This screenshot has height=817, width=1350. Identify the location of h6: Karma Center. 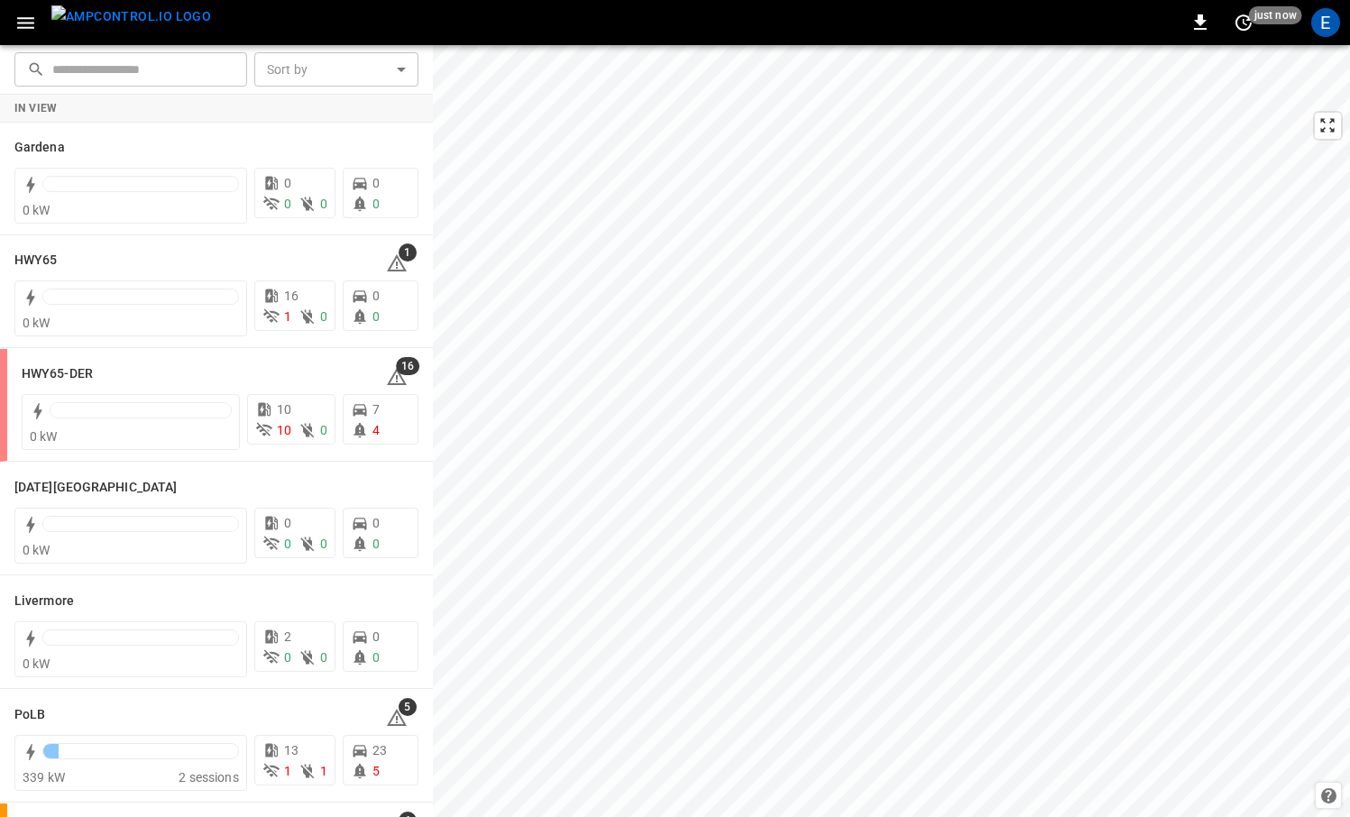
(96, 488).